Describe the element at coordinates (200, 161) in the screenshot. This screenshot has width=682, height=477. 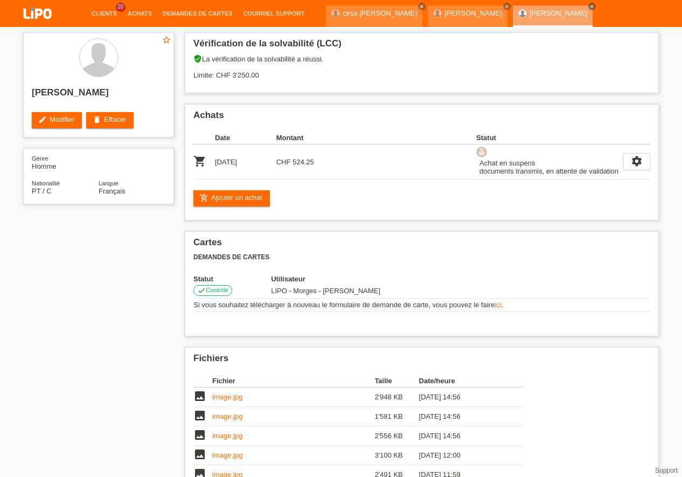
I see `i: POSP00028071` at that location.